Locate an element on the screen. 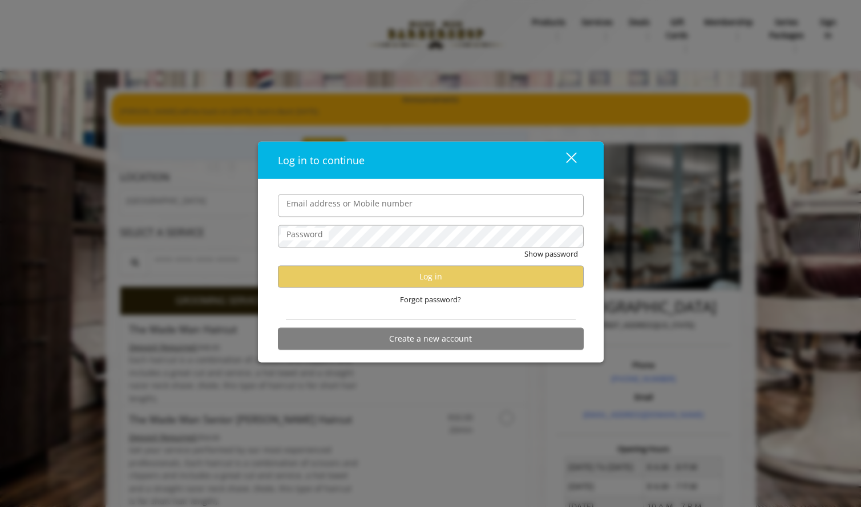 This screenshot has width=861, height=507. input: Password is located at coordinates (431, 237).